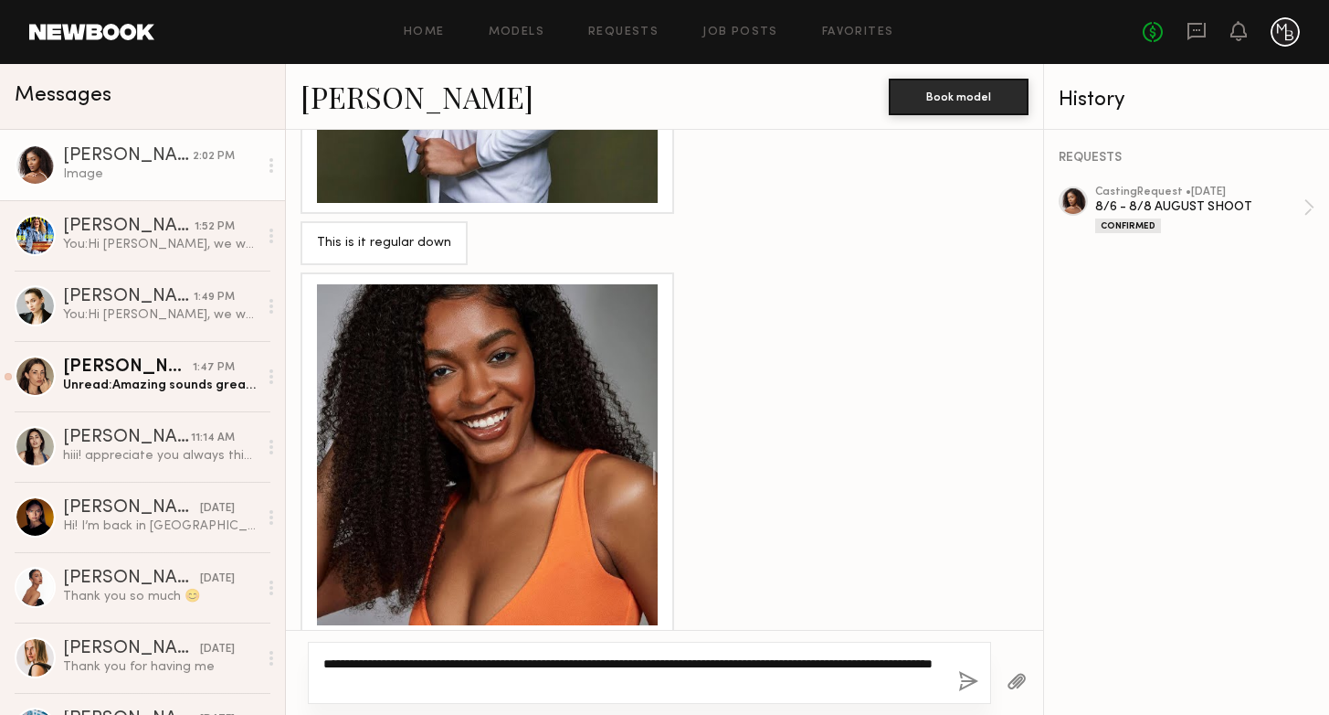 This screenshot has height=715, width=1329. What do you see at coordinates (858, 32) in the screenshot?
I see `a: Favorites` at bounding box center [858, 32].